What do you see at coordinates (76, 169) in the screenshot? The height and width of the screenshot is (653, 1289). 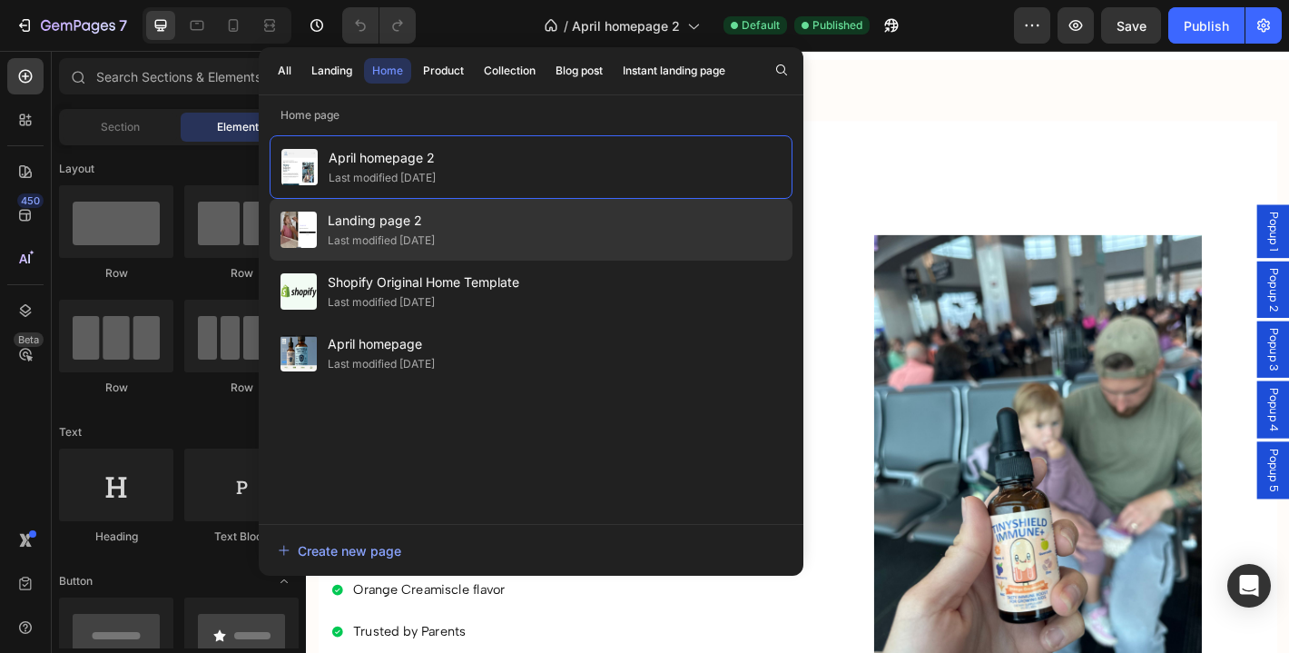 I see `span: Layout` at bounding box center [76, 169].